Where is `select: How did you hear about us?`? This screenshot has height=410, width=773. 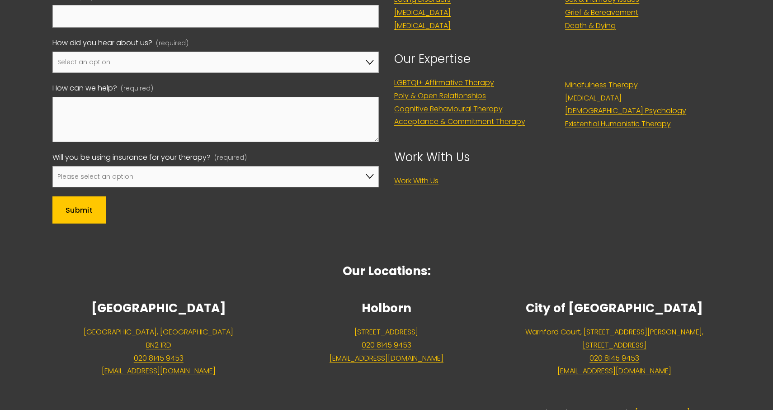
select: How did you hear about us? is located at coordinates (216, 62).